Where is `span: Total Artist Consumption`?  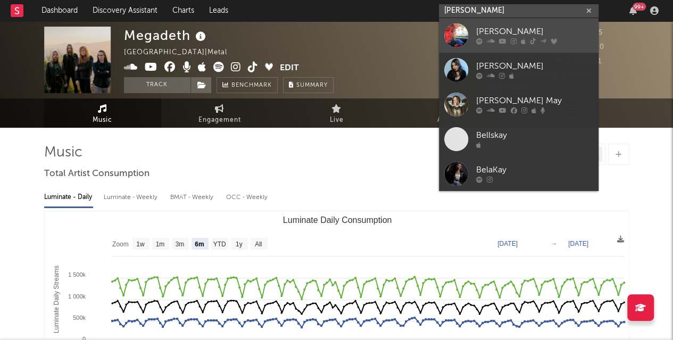
span: Total Artist Consumption is located at coordinates (97, 174).